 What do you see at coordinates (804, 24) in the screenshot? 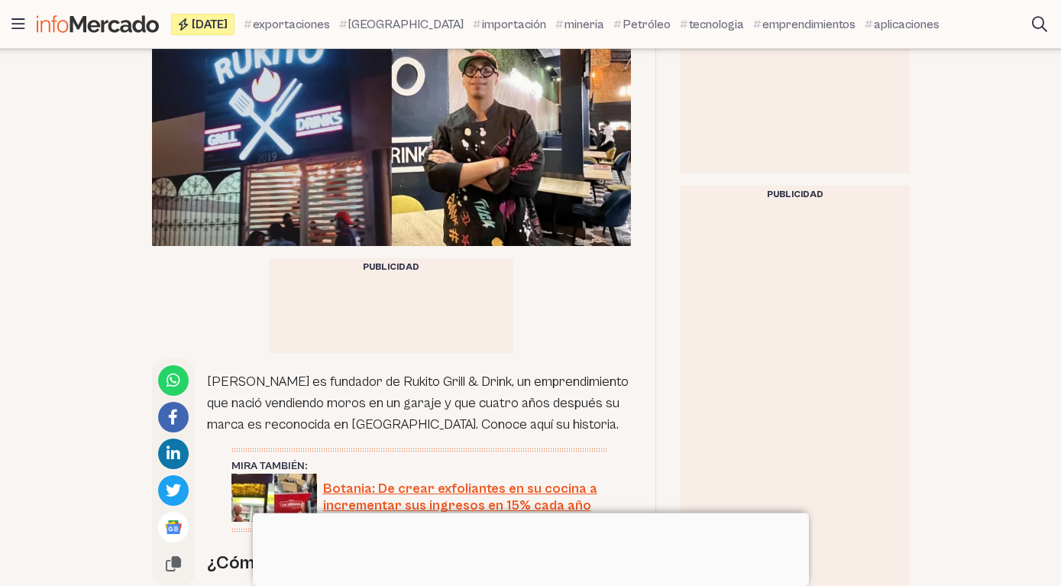
I see `a: emprendimientos` at bounding box center [804, 24].